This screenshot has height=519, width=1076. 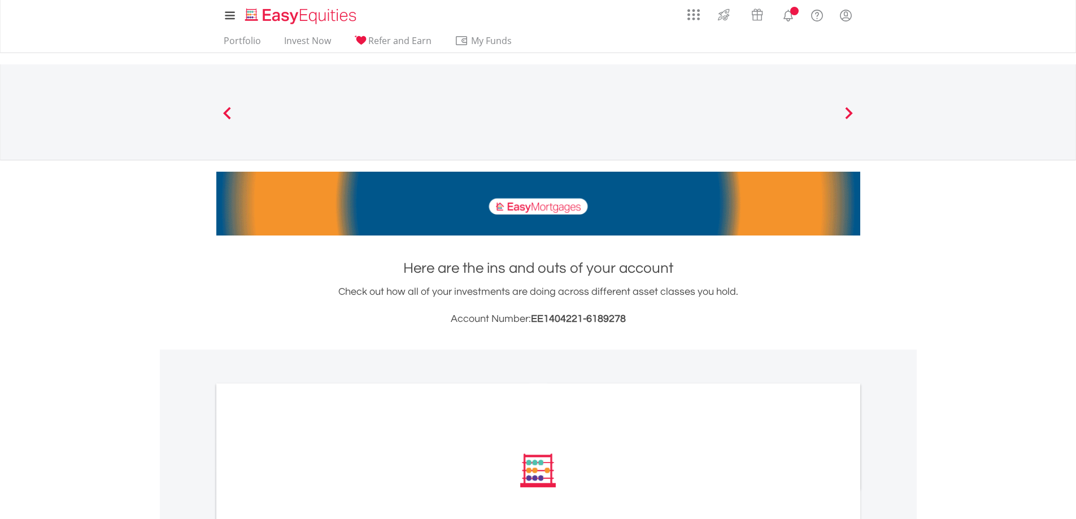 What do you see at coordinates (846, 15) in the screenshot?
I see `a: My Profile` at bounding box center [846, 15].